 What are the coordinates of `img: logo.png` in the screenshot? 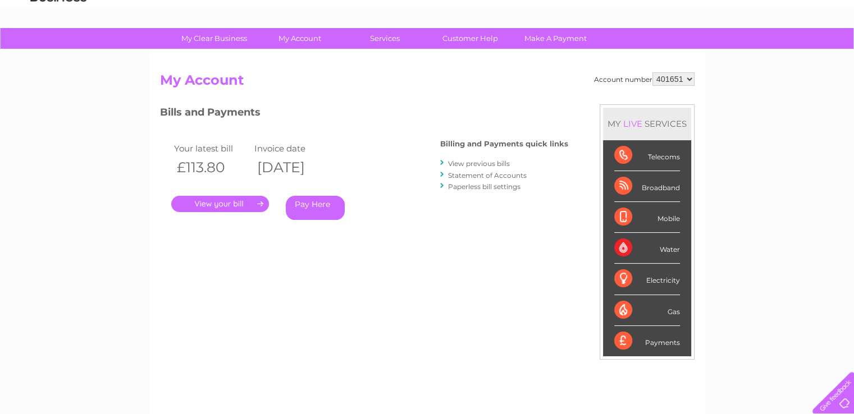 It's located at (58, 46).